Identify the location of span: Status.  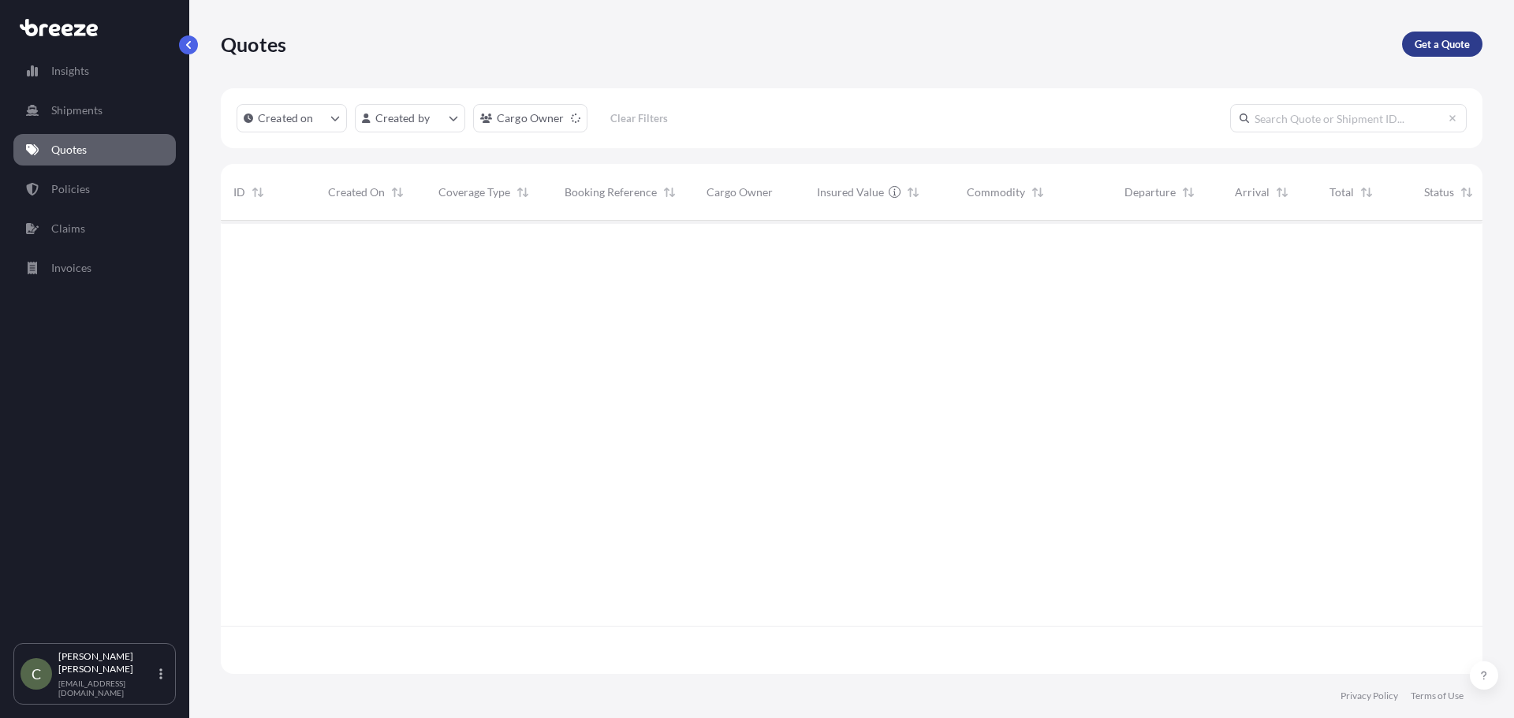
(1439, 192).